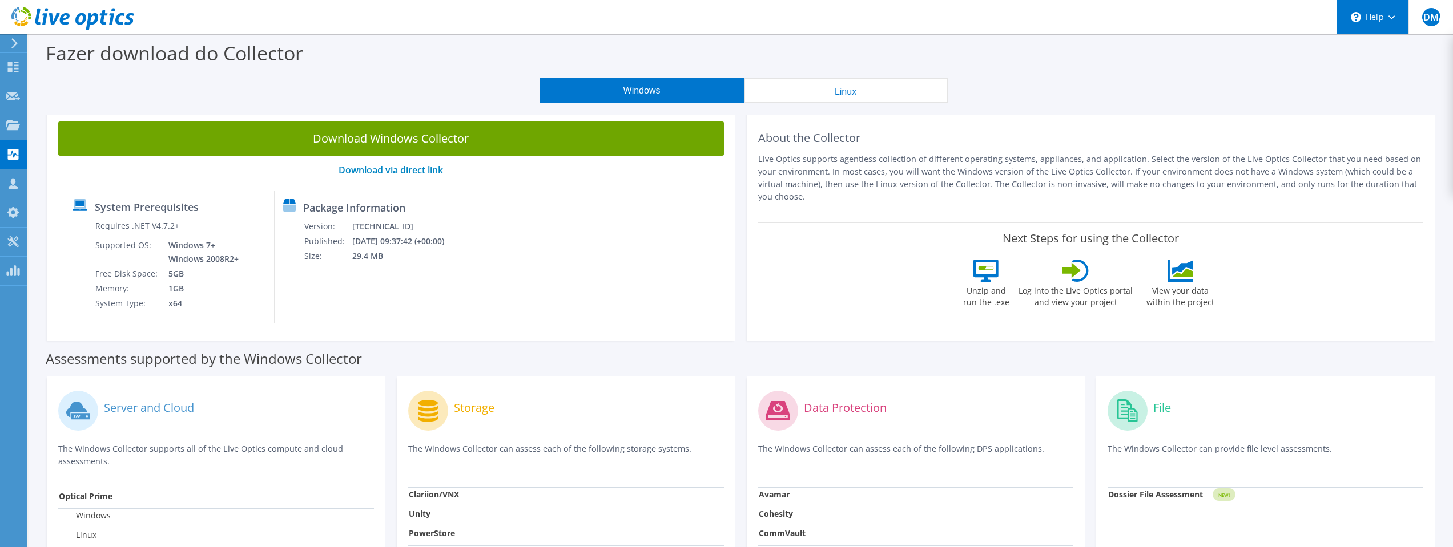 This screenshot has height=547, width=1453. Describe the element at coordinates (1180, 295) in the screenshot. I see `label: View your data within the project` at that location.